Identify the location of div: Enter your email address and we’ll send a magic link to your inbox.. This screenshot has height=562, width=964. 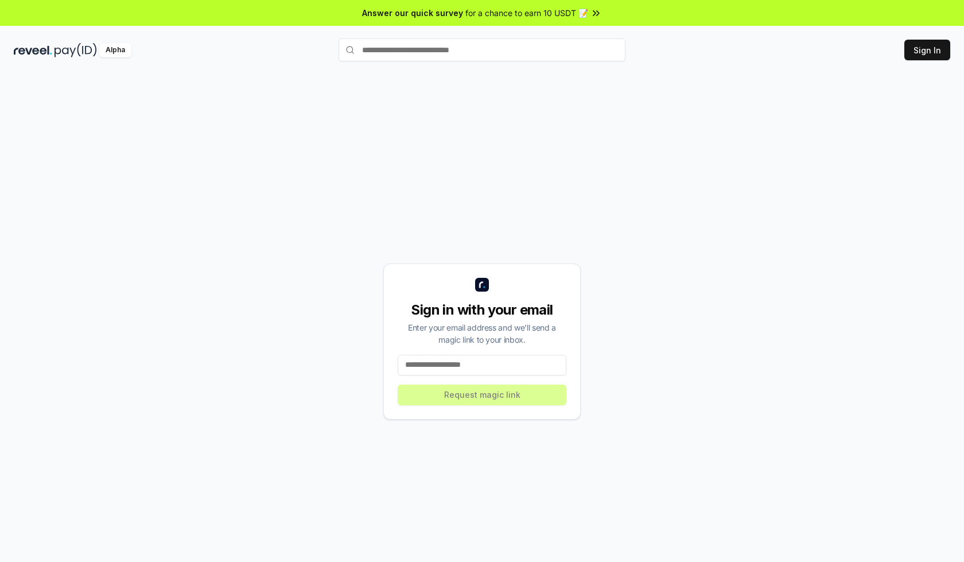
(482, 333).